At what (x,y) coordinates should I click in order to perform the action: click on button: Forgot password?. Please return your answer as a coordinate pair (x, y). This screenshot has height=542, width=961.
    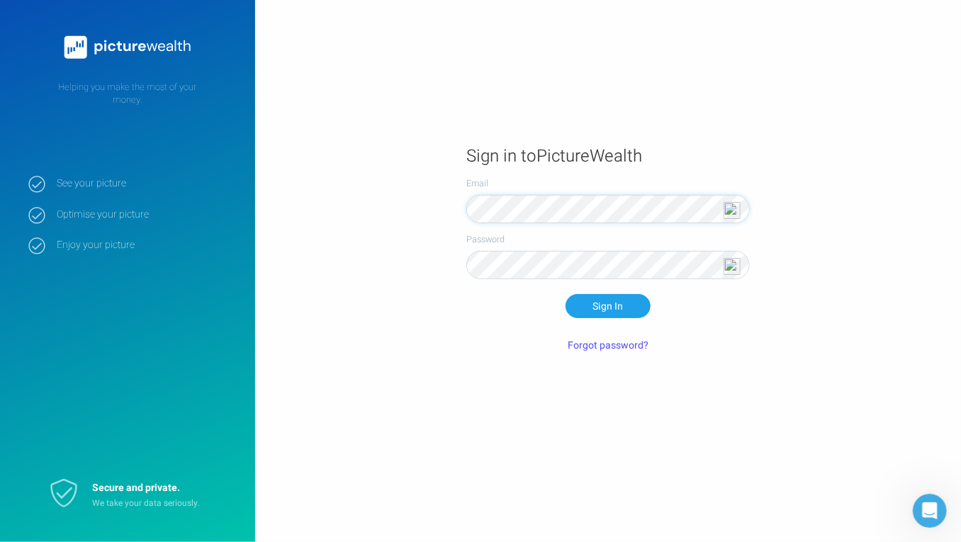
    Looking at the image, I should click on (608, 345).